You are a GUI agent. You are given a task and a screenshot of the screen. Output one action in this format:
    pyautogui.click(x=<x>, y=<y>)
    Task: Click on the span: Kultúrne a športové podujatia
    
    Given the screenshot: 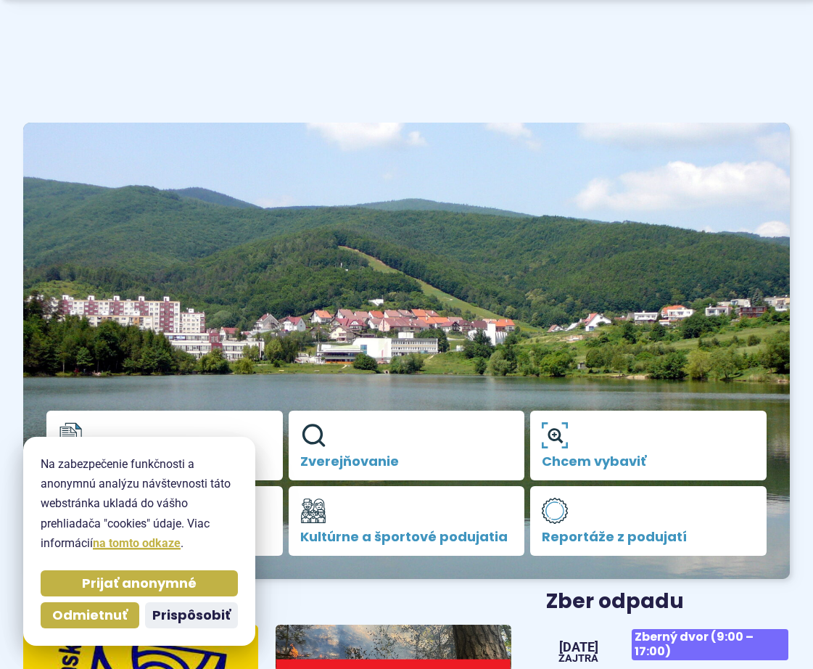 What is the action you would take?
    pyautogui.click(x=407, y=537)
    